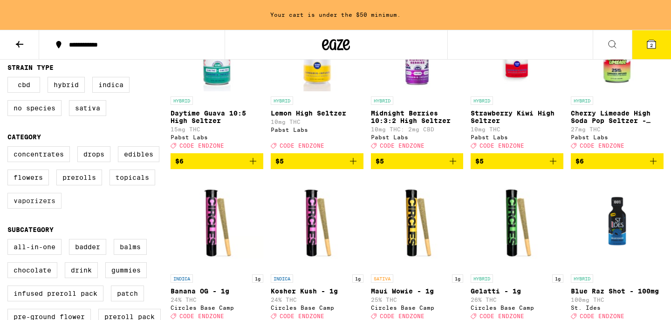 This screenshot has height=320, width=671. What do you see at coordinates (111, 85) in the screenshot?
I see `label: Indica` at bounding box center [111, 85].